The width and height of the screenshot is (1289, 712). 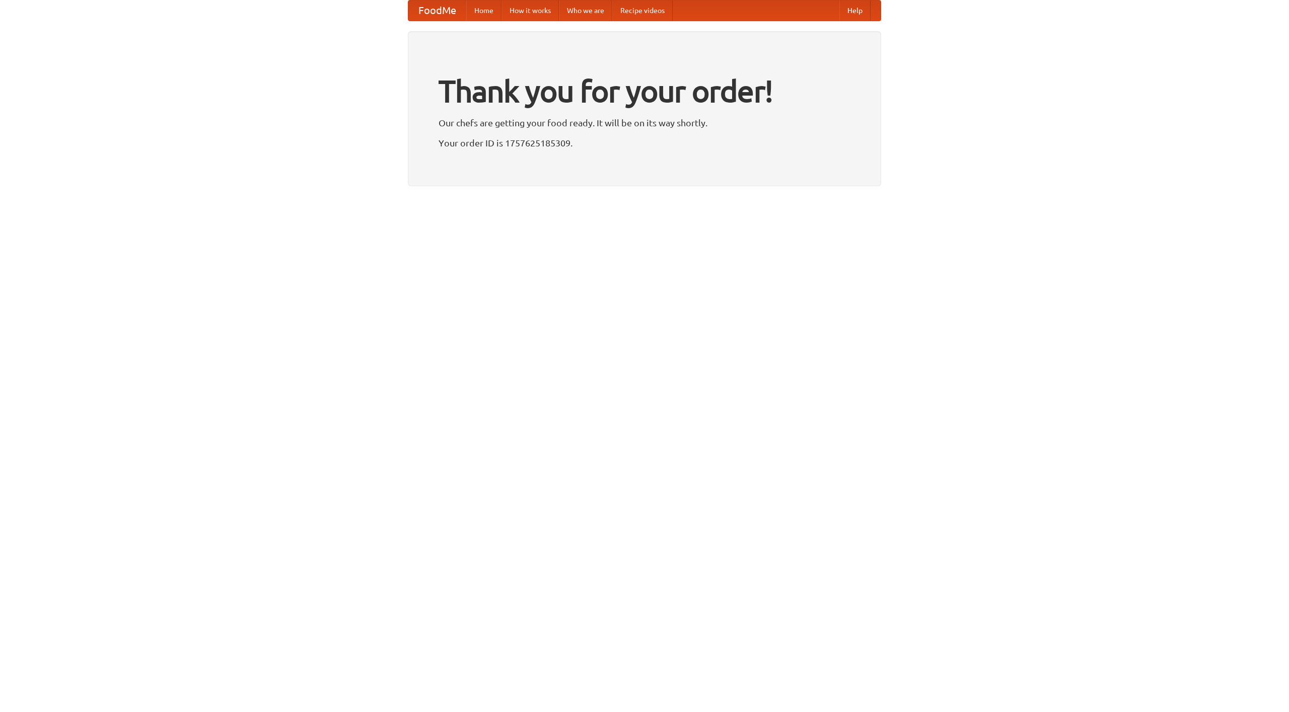 What do you see at coordinates (484, 11) in the screenshot?
I see `a: Home` at bounding box center [484, 11].